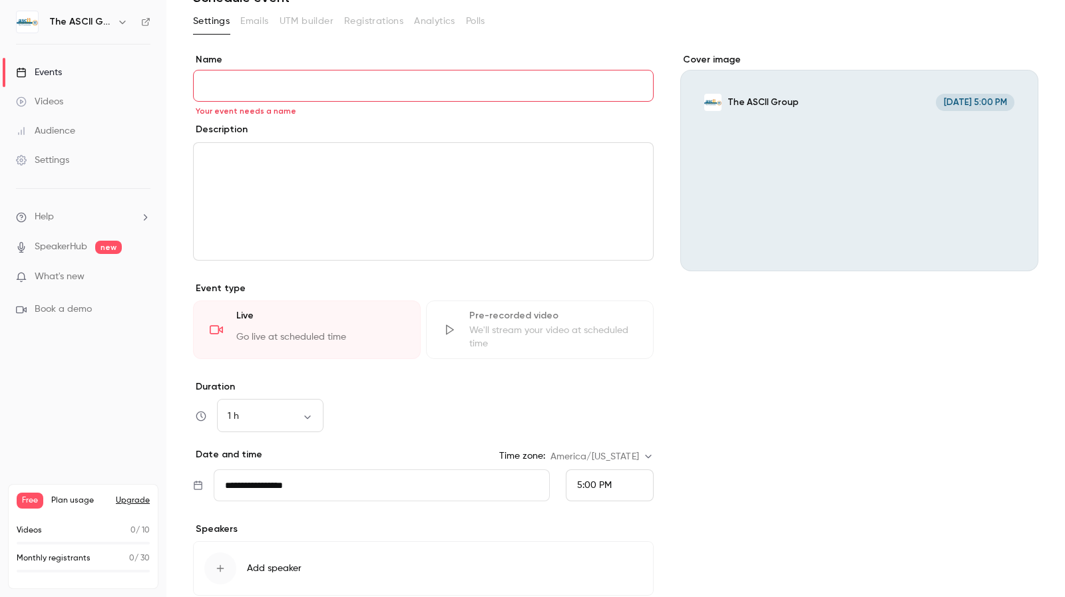 Image resolution: width=1065 pixels, height=597 pixels. I want to click on button: Settings, so click(211, 21).